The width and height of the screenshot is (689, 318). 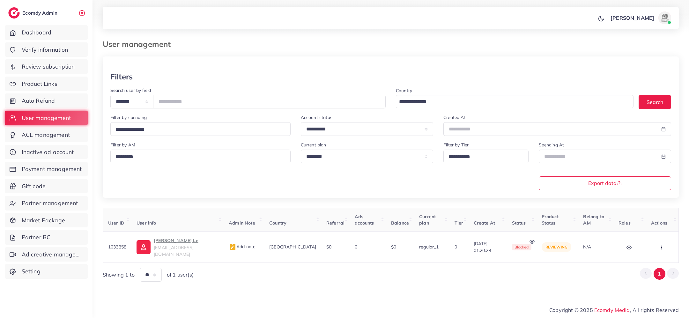 What do you see at coordinates (550, 220) in the screenshot?
I see `span: Product Status` at bounding box center [550, 220].